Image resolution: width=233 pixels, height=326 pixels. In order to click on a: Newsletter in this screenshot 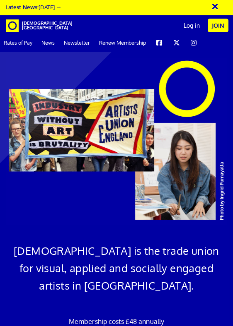, I will do `click(77, 42)`.